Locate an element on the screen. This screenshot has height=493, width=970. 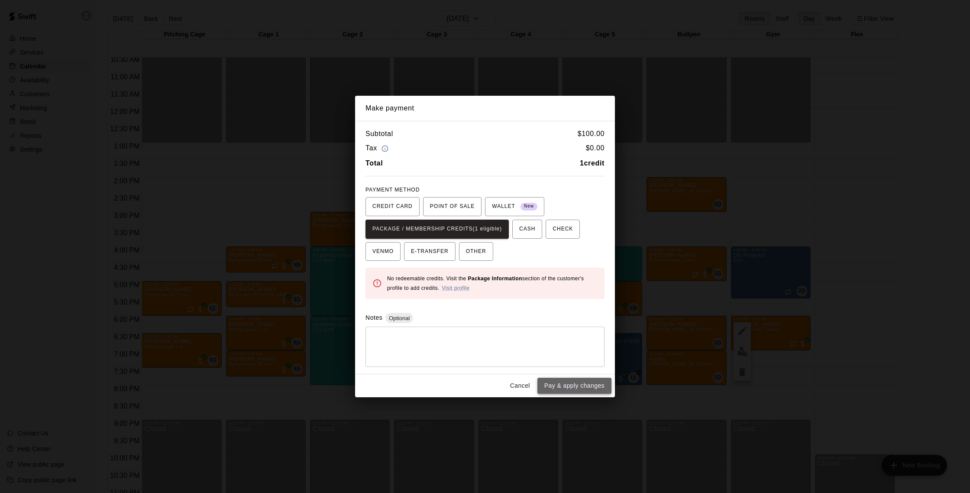
span: New is located at coordinates (529, 206).